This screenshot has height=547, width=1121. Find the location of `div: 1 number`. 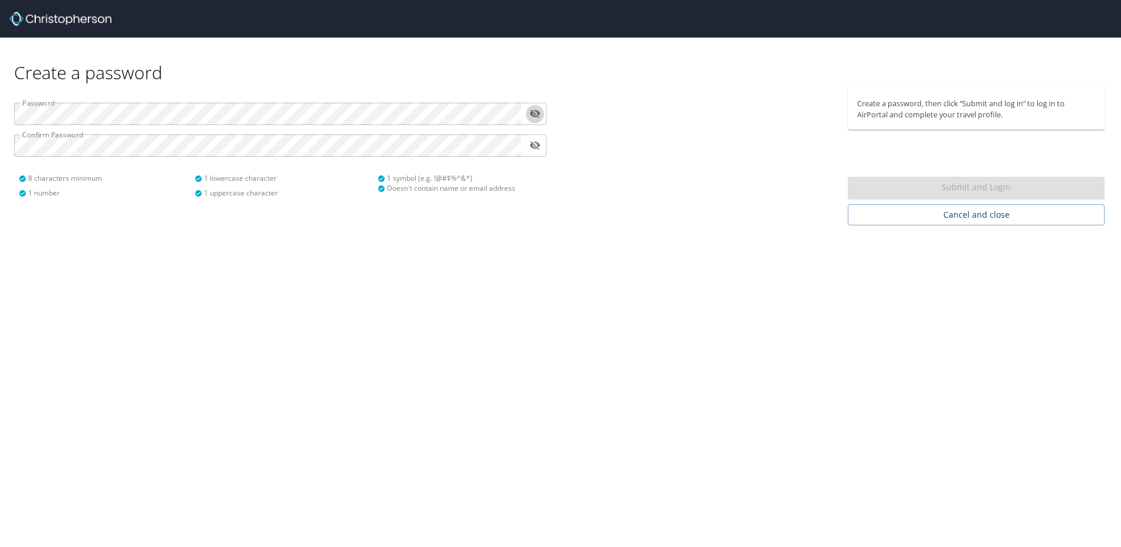

div: 1 number is located at coordinates (107, 192).